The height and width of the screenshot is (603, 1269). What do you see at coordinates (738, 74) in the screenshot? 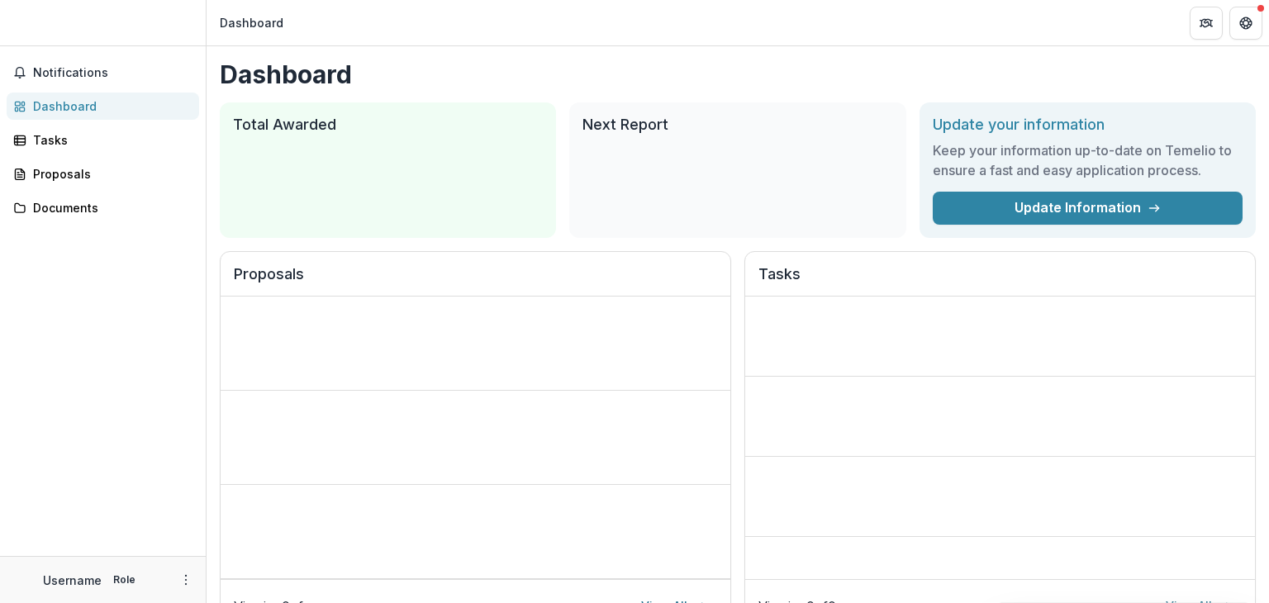
I see `h1: Dashboard` at bounding box center [738, 74].